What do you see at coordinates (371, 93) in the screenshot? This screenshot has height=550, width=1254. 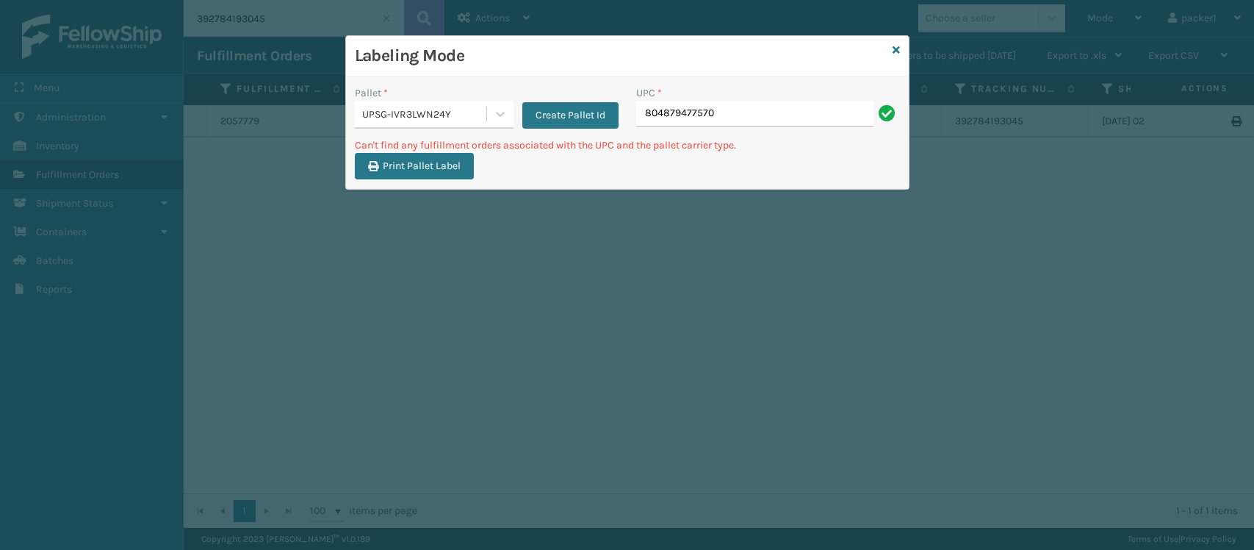 I see `label: Pallet` at bounding box center [371, 93].